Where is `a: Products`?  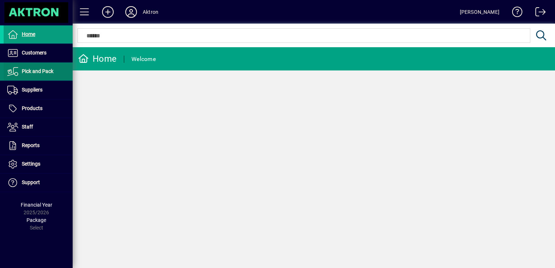 a: Products is located at coordinates (38, 109).